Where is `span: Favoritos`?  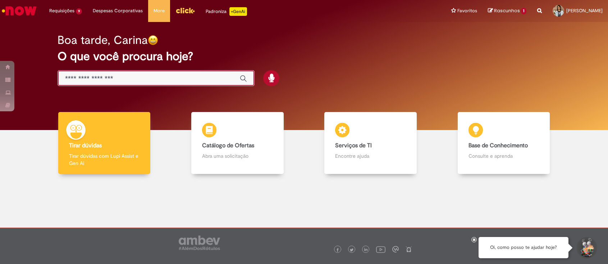 span: Favoritos is located at coordinates (467, 11).